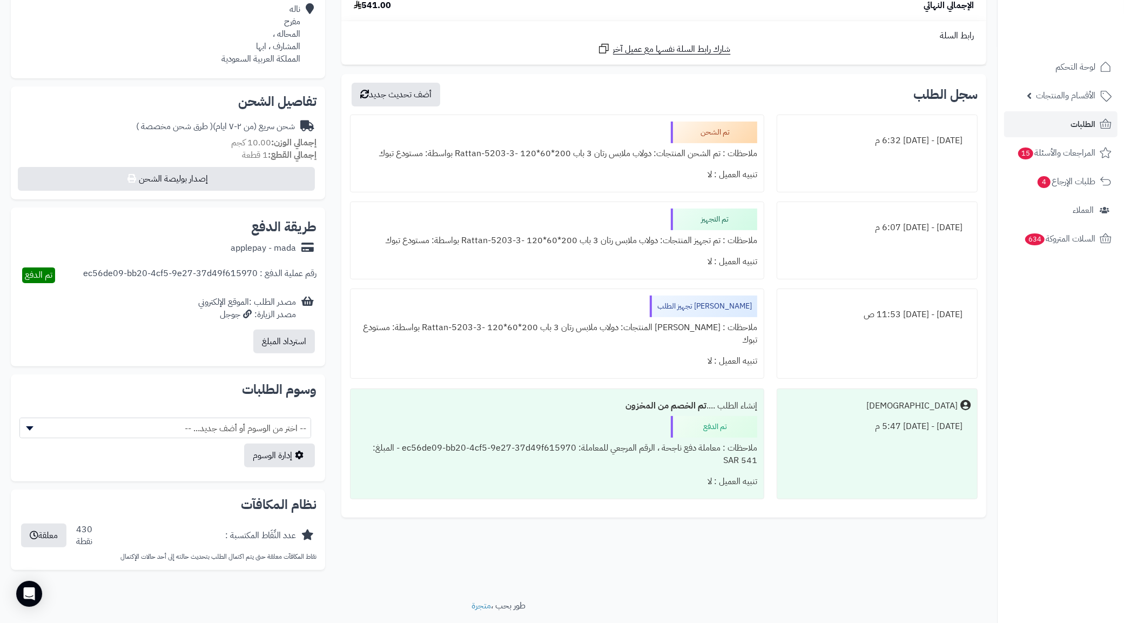 This screenshot has height=623, width=1124. What do you see at coordinates (557, 454) in the screenshot?
I see `div: ملاحظات : معاملة دفع ناجحة ، الرقم المرجعي للمعاملة: ec56de09-bb20-4cf5-9e27-37d49f615970 - المبل...` at bounding box center [557, 454].